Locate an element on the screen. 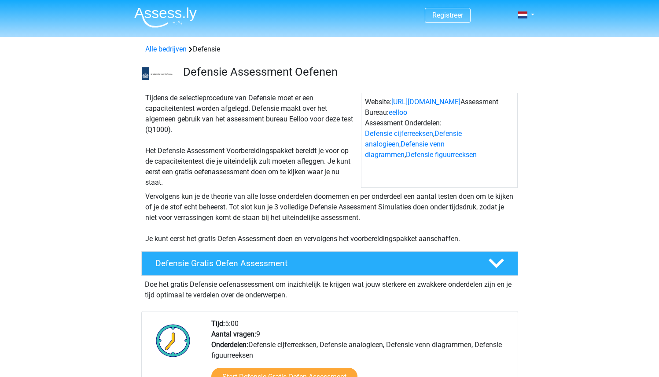 The image size is (659, 377). a: Alle bedrijven is located at coordinates (166, 49).